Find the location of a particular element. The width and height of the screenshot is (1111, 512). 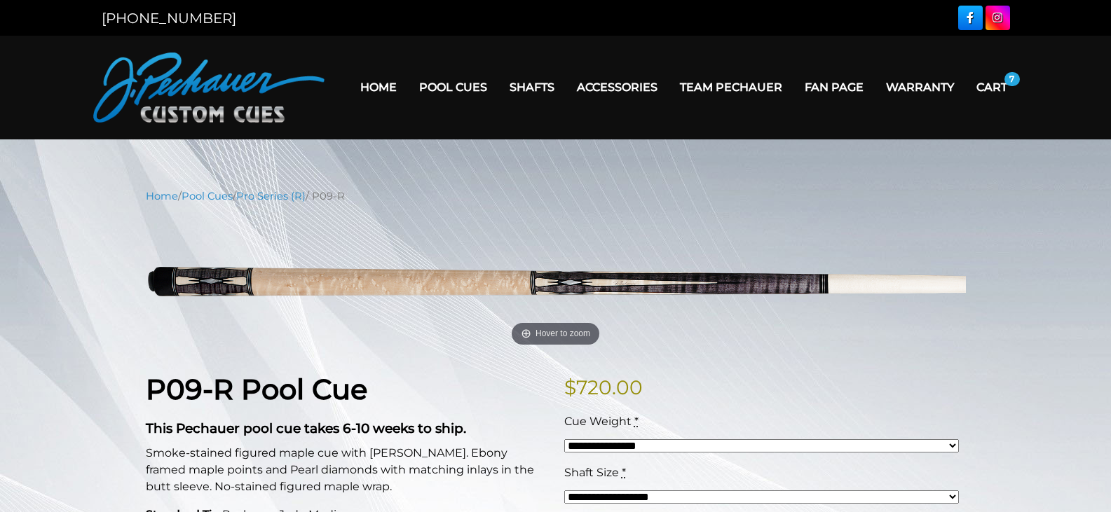

strong: This Pechauer pool cue takes 6-10 weeks to ship. is located at coordinates (306, 428).